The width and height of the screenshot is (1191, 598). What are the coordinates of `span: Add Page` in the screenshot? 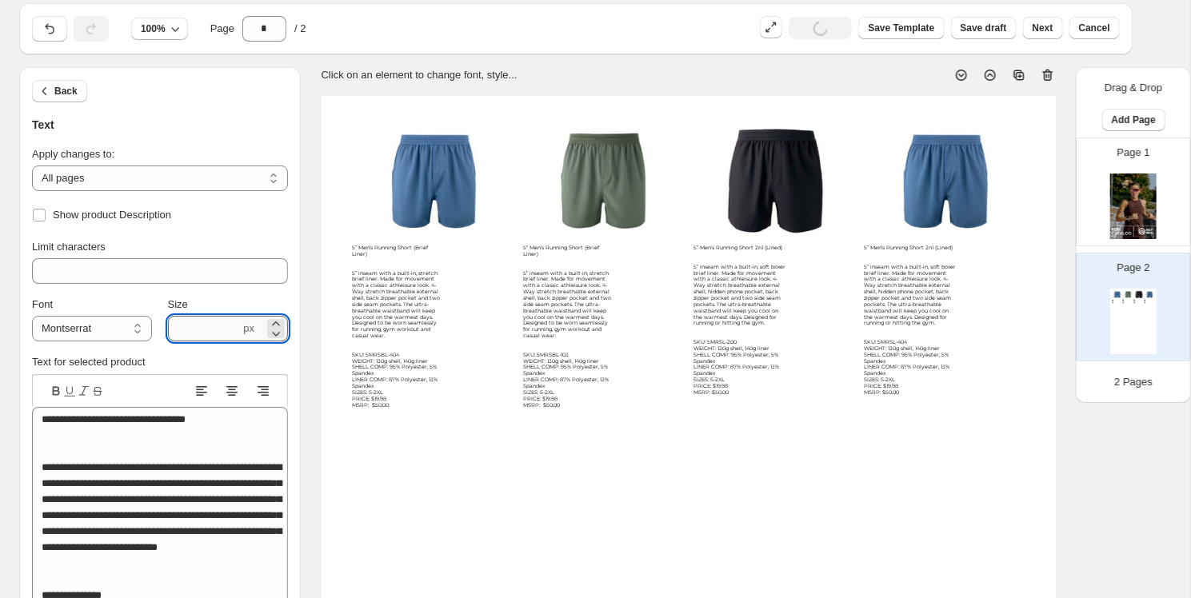 It's located at (1133, 120).